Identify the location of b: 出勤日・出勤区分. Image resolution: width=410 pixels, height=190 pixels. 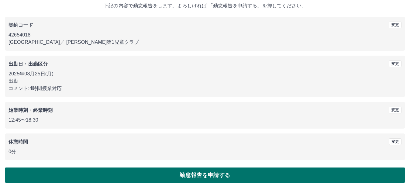
(28, 64).